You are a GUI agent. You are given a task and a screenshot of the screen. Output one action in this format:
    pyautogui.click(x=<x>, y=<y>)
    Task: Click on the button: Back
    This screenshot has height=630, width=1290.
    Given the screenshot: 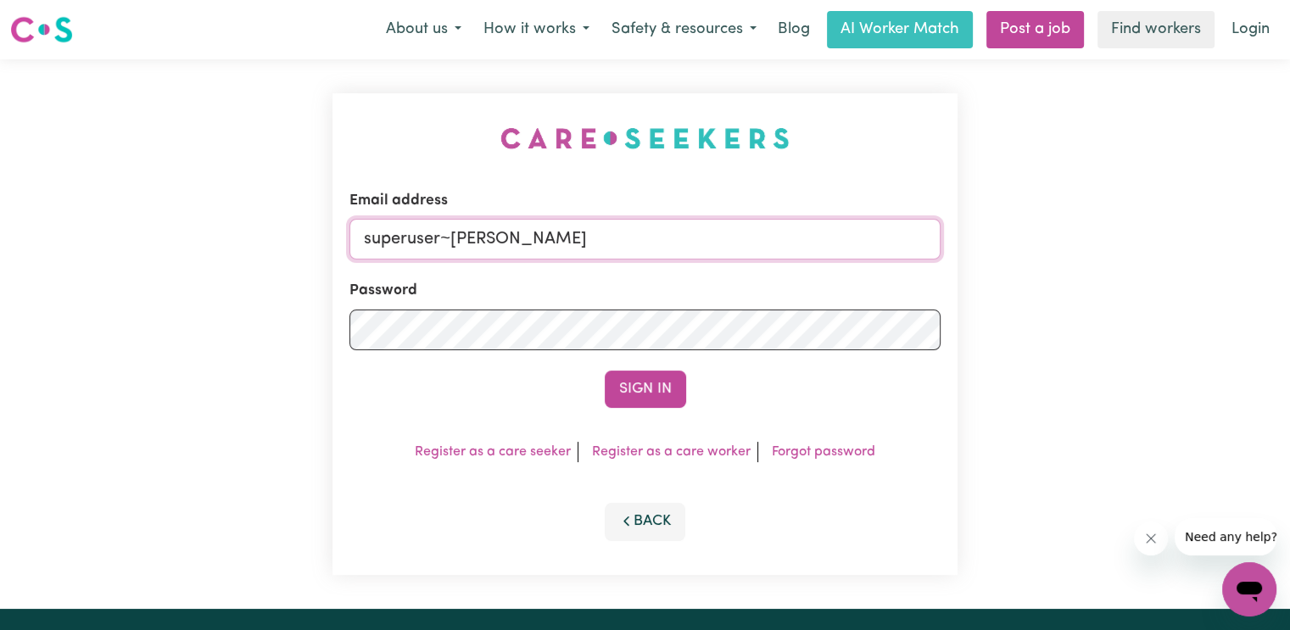 What is the action you would take?
    pyautogui.click(x=645, y=522)
    